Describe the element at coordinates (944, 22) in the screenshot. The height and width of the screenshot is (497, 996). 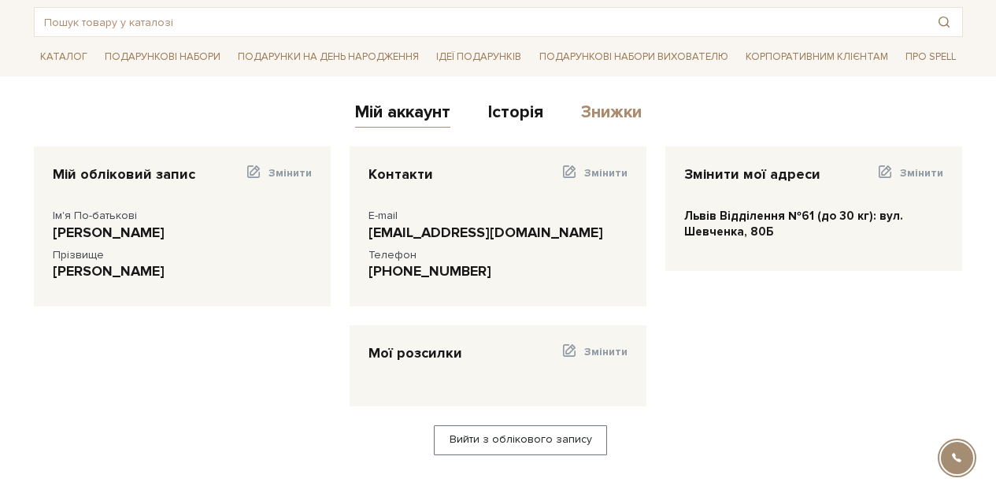
I see `button: Пошук товару у каталозі` at that location.